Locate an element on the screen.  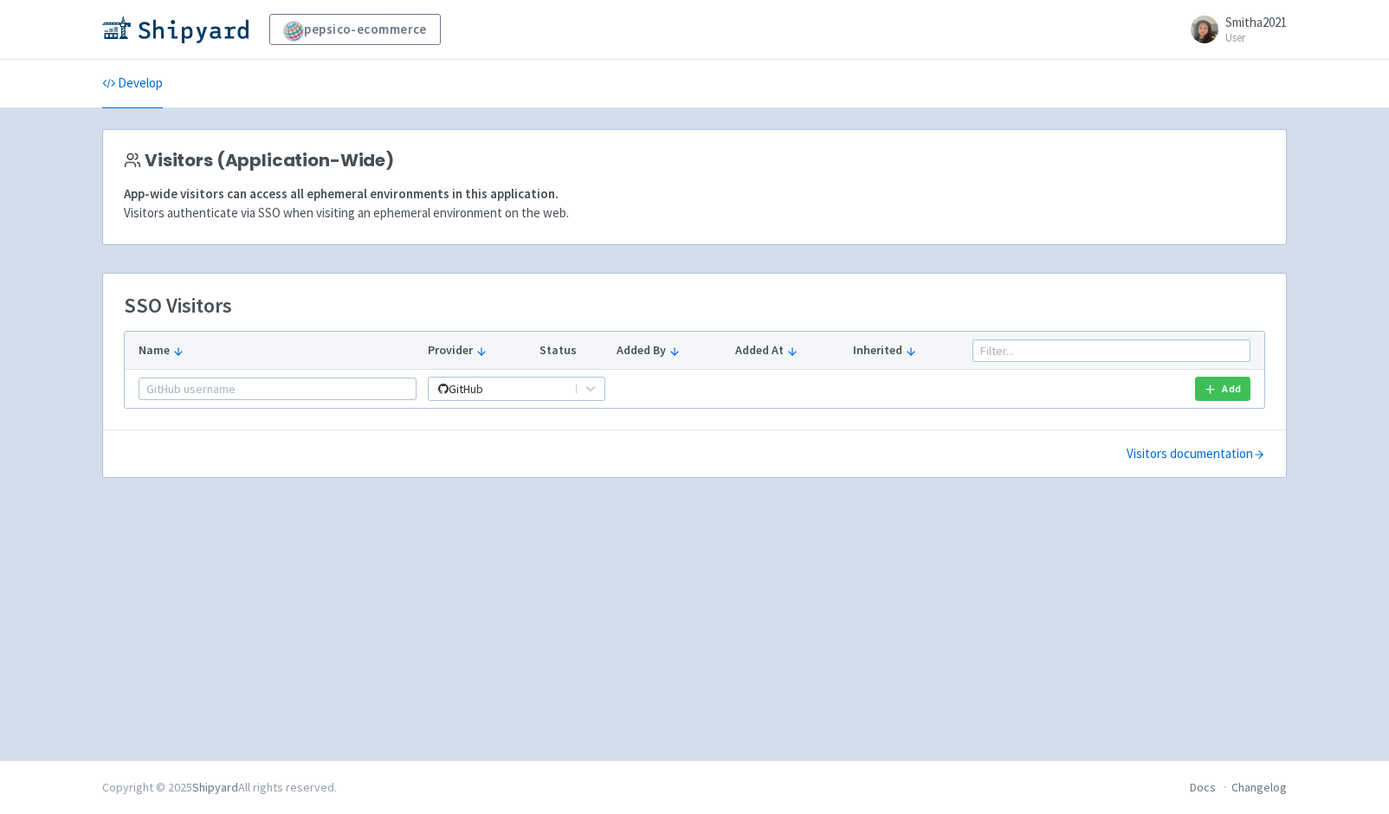
button: Added By is located at coordinates (670, 350).